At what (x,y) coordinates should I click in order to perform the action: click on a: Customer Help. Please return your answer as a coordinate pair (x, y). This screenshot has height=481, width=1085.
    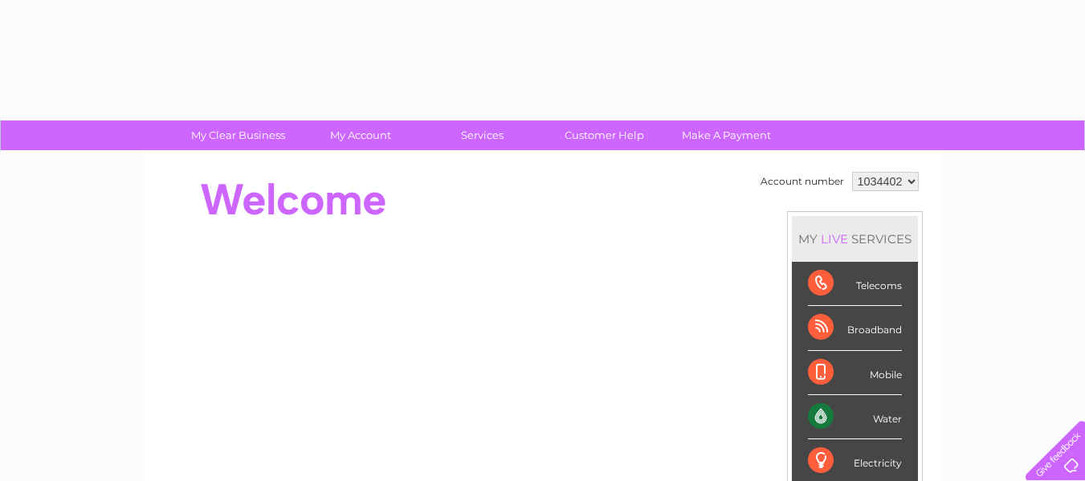
    Looking at the image, I should click on (604, 135).